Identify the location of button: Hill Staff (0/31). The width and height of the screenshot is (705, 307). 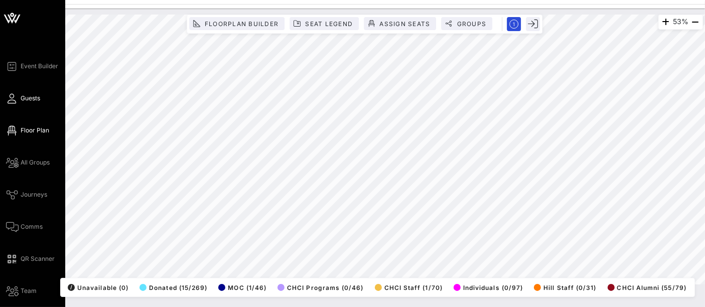
(564, 288).